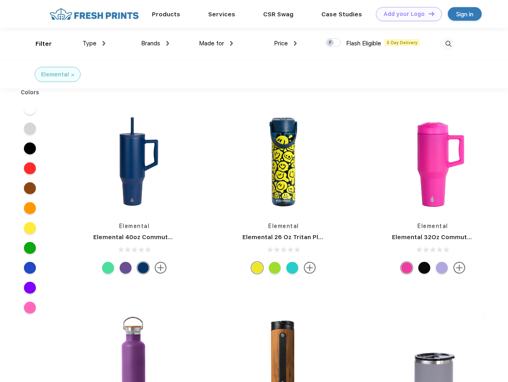 The image size is (508, 382). I want to click on a: Services, so click(222, 14).